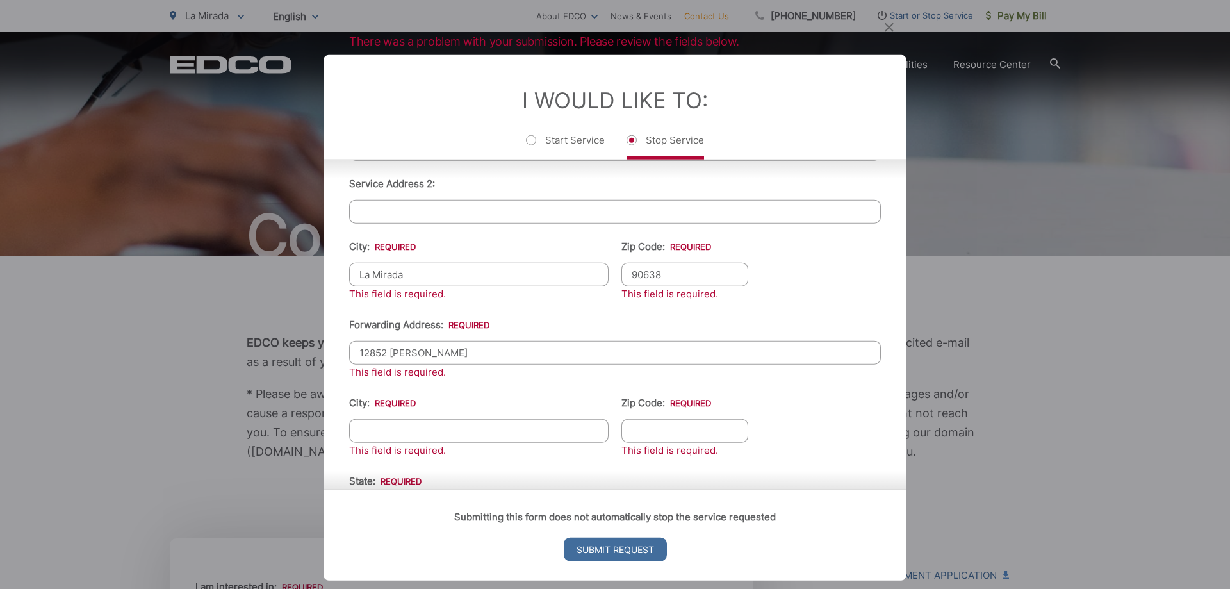 The width and height of the screenshot is (1230, 589). What do you see at coordinates (615, 549) in the screenshot?
I see `input: Submit Request` at bounding box center [615, 549].